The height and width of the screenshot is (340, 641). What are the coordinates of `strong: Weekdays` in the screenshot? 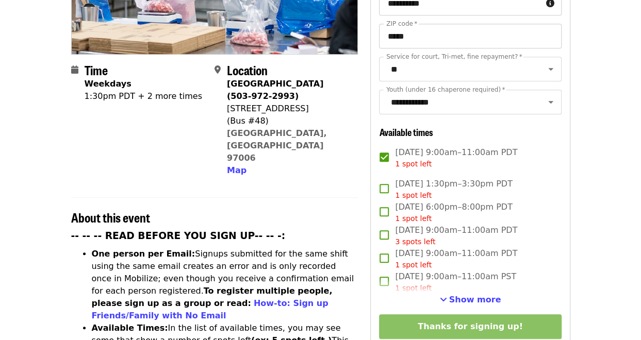 It's located at (108, 84).